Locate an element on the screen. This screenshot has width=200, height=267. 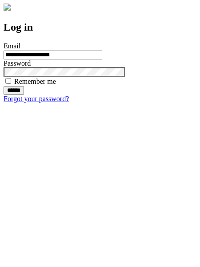
label: Password is located at coordinates (17, 63).